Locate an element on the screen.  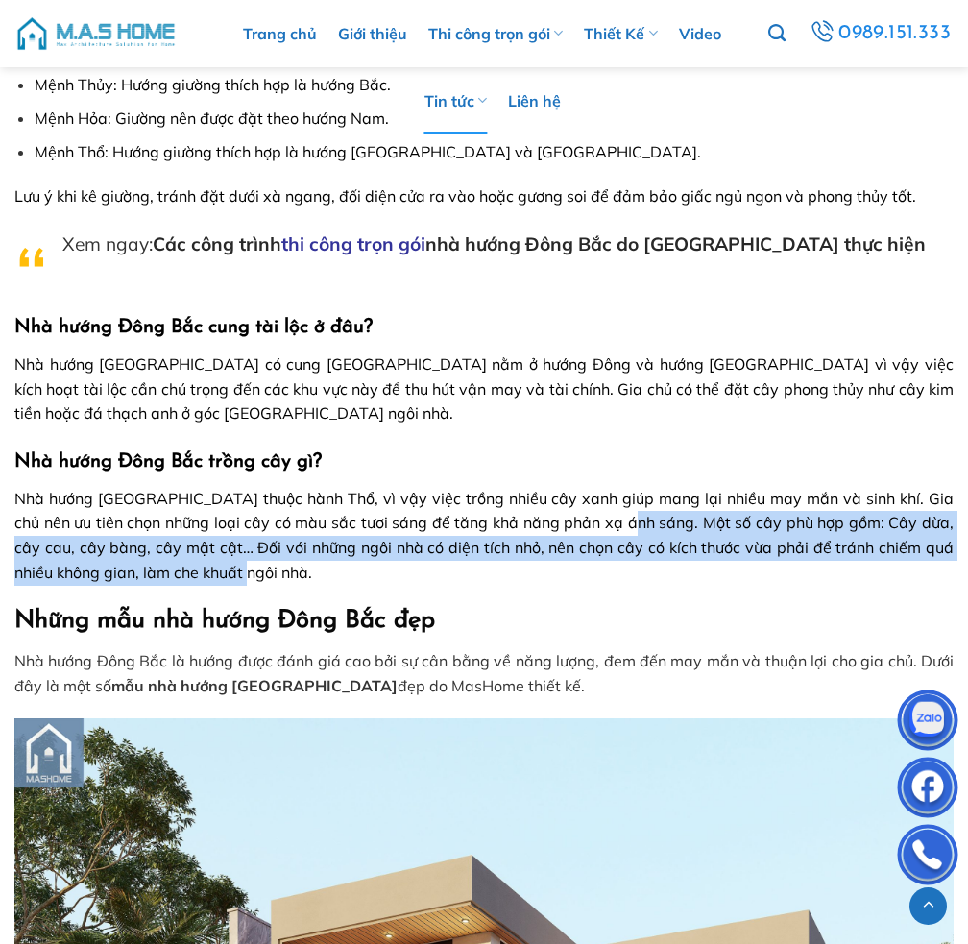
p: Nhà hướng Đông Bắc là hướng được đánh giá cao bởi sự cân bằng về năng lượng, đem đến may mắn và t... is located at coordinates (484, 673).